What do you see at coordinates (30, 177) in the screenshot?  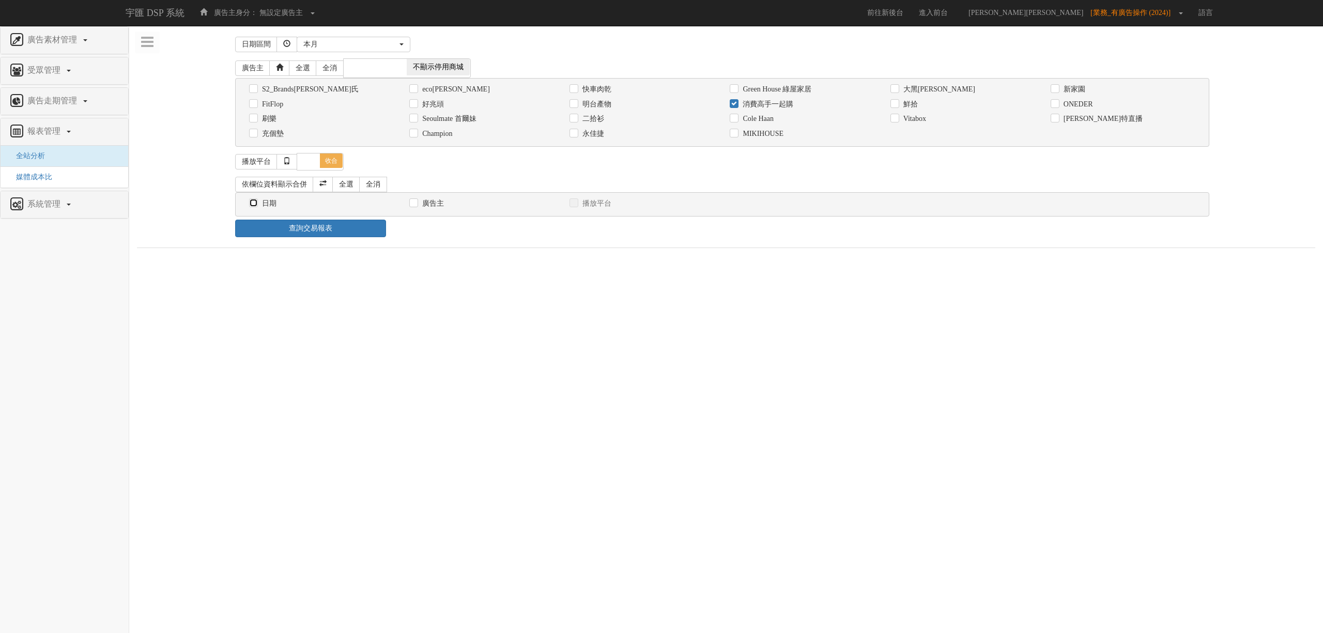 I see `span: 媒體成本比` at bounding box center [30, 177].